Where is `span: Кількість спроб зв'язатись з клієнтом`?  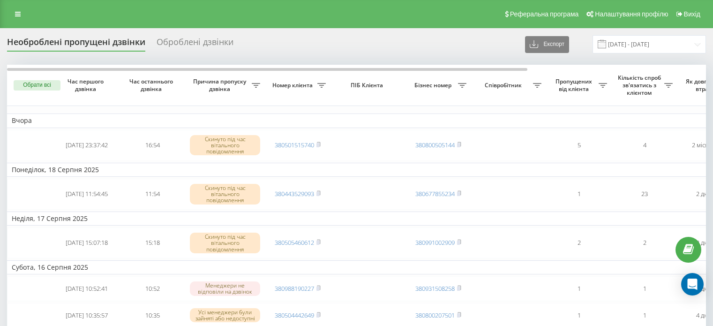 span: Кількість спроб зв'язатись з клієнтом is located at coordinates (641, 85).